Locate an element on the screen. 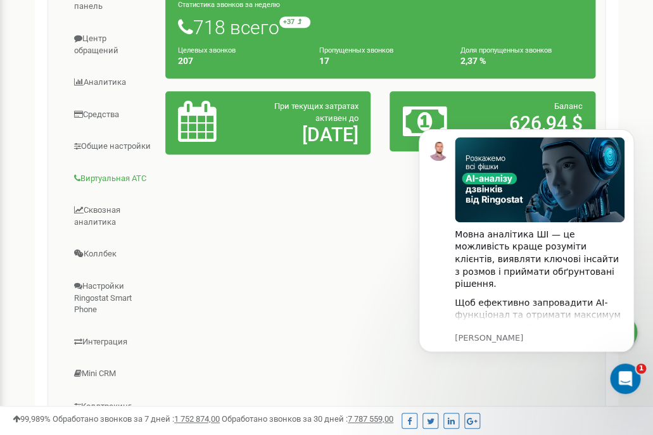 Image resolution: width=653 pixels, height=435 pixels. div: Message content is located at coordinates (140, 122).